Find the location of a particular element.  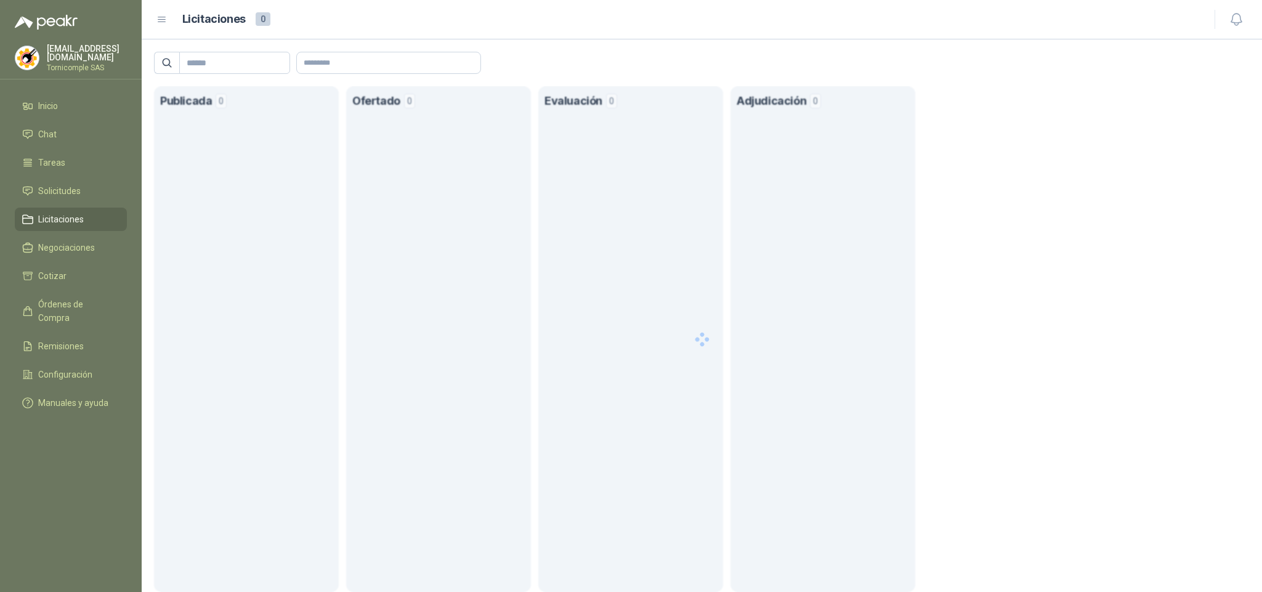

span: Cotizar is located at coordinates (52, 276).